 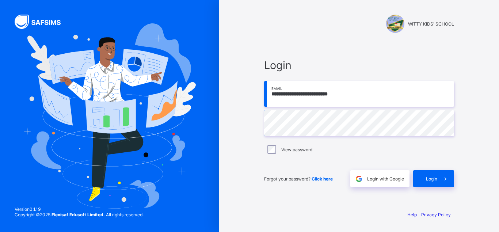 I want to click on img: google.396cfc9801f0270233282035f929180a.svg, so click(x=359, y=179).